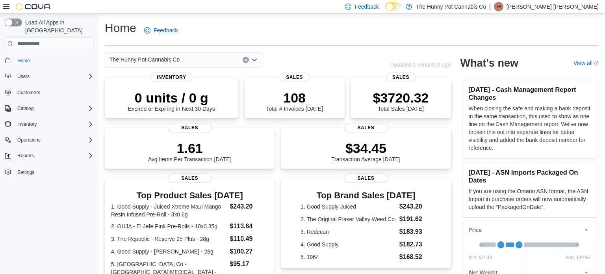 The width and height of the screenshot is (605, 274). What do you see at coordinates (249, 264) in the screenshot?
I see `dd: $95.17` at bounding box center [249, 264].